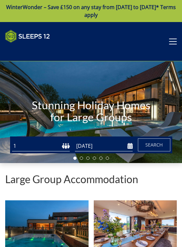 The image size is (182, 247). What do you see at coordinates (104, 146) in the screenshot?
I see `input: Arrival Date` at bounding box center [104, 146].